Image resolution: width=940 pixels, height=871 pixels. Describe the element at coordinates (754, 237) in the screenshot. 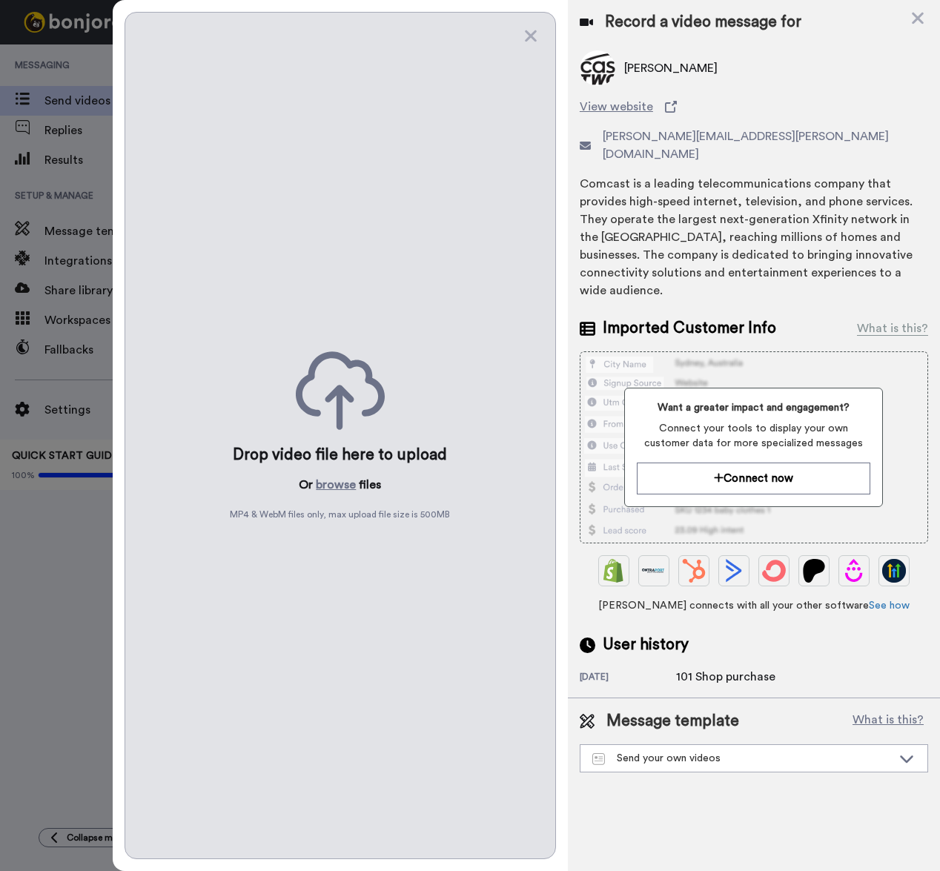

I see `div: Comcast is a leading telecommunications company that provides high-speed internet, television, an...` at that location.